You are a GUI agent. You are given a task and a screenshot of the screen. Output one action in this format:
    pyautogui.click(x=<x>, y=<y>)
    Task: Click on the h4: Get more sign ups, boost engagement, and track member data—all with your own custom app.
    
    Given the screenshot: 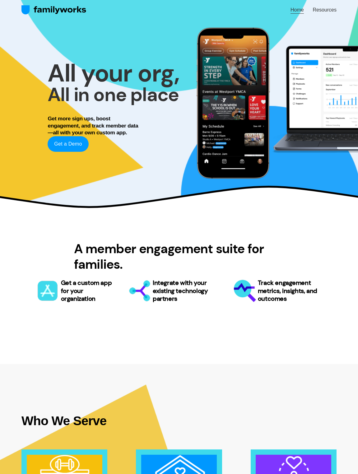 What is the action you would take?
    pyautogui.click(x=93, y=126)
    